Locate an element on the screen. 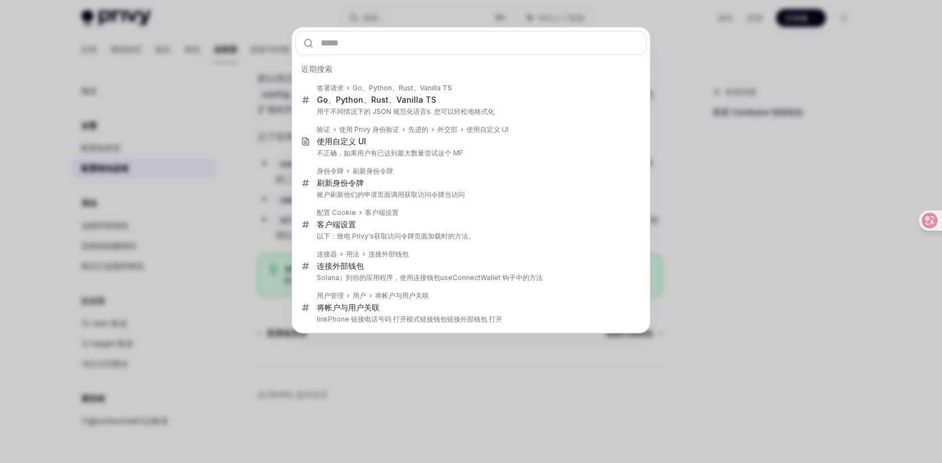 The height and width of the screenshot is (463, 942). font: 用户 is located at coordinates (359, 295).